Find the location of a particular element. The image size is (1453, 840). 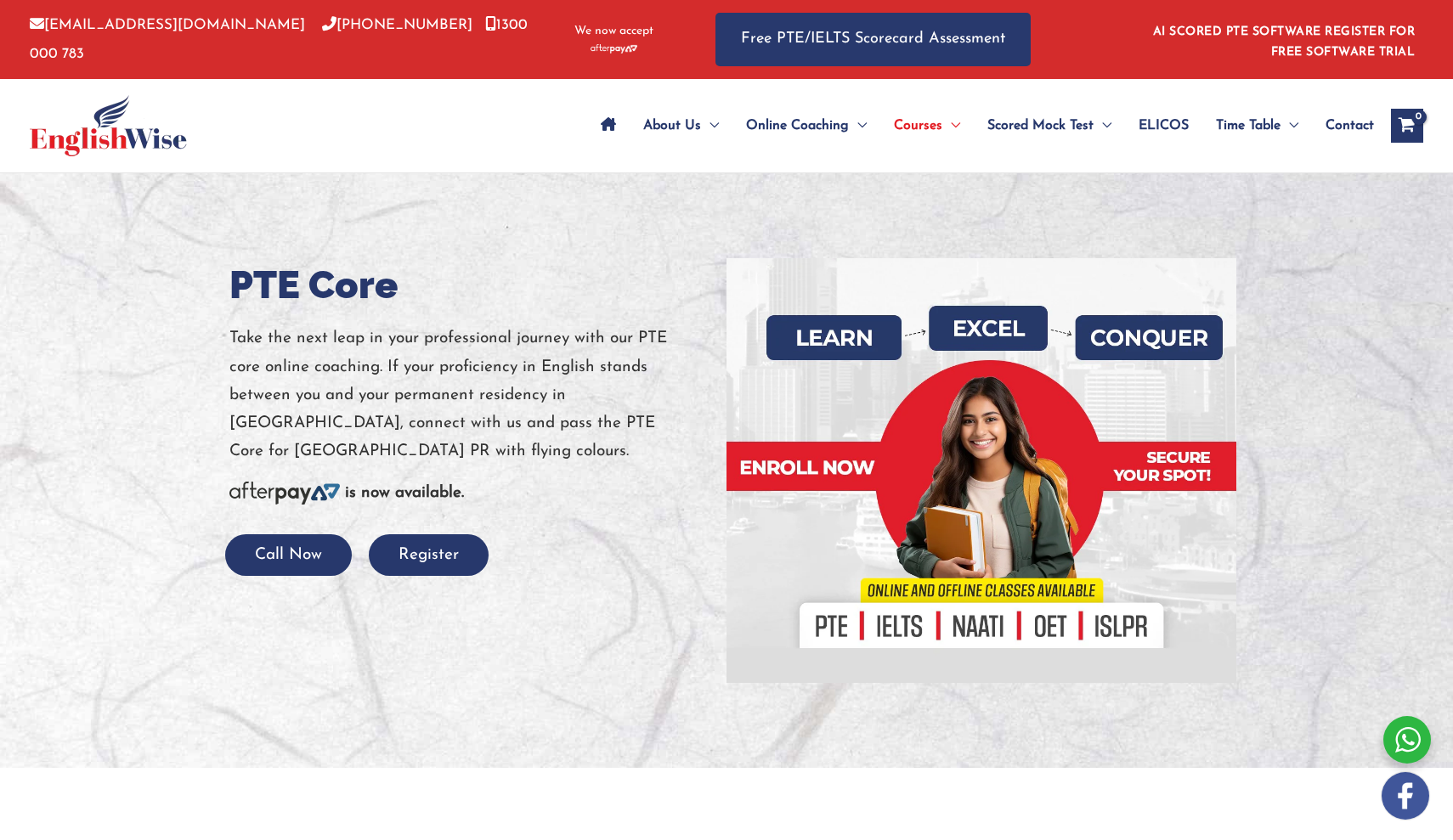

img: white-facebook.png is located at coordinates (1405, 796).